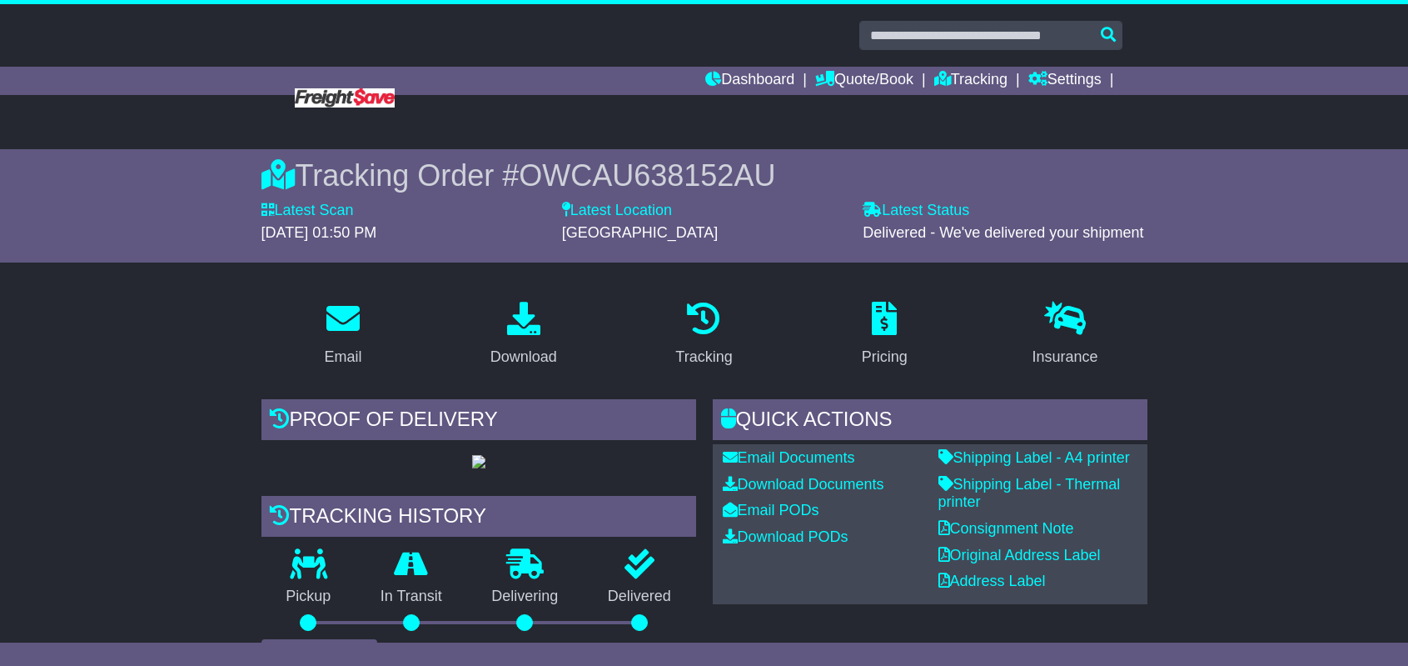  I want to click on div: Insurance, so click(1065, 356).